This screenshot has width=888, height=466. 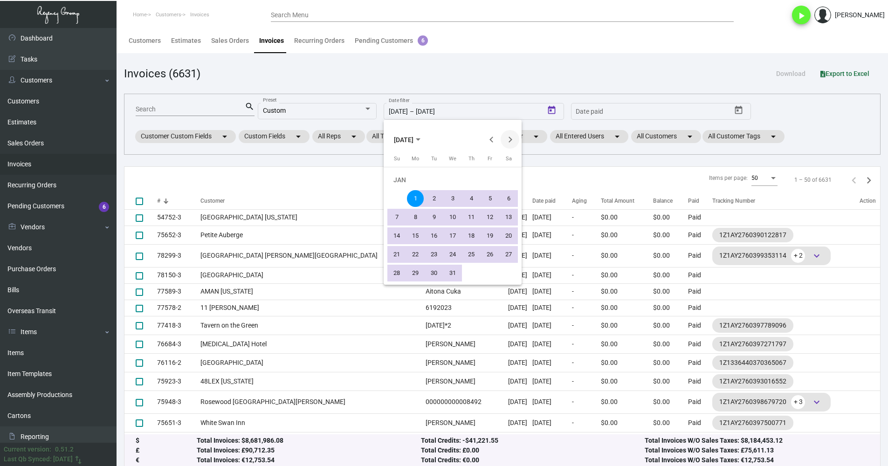 I want to click on div: 26, so click(x=490, y=255).